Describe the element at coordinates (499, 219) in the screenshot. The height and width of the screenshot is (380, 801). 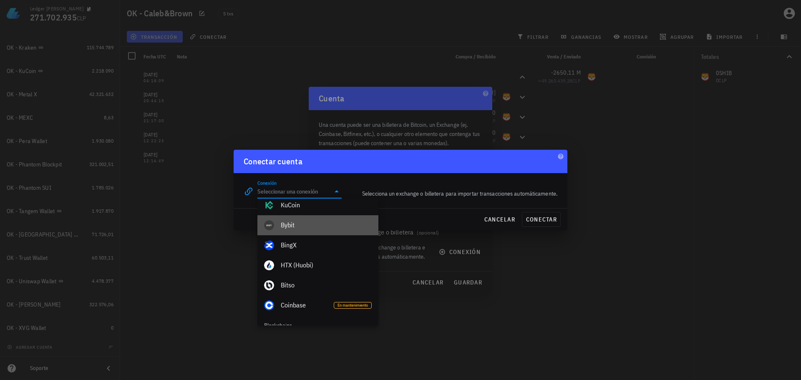
I see `button: cancelar` at that location.